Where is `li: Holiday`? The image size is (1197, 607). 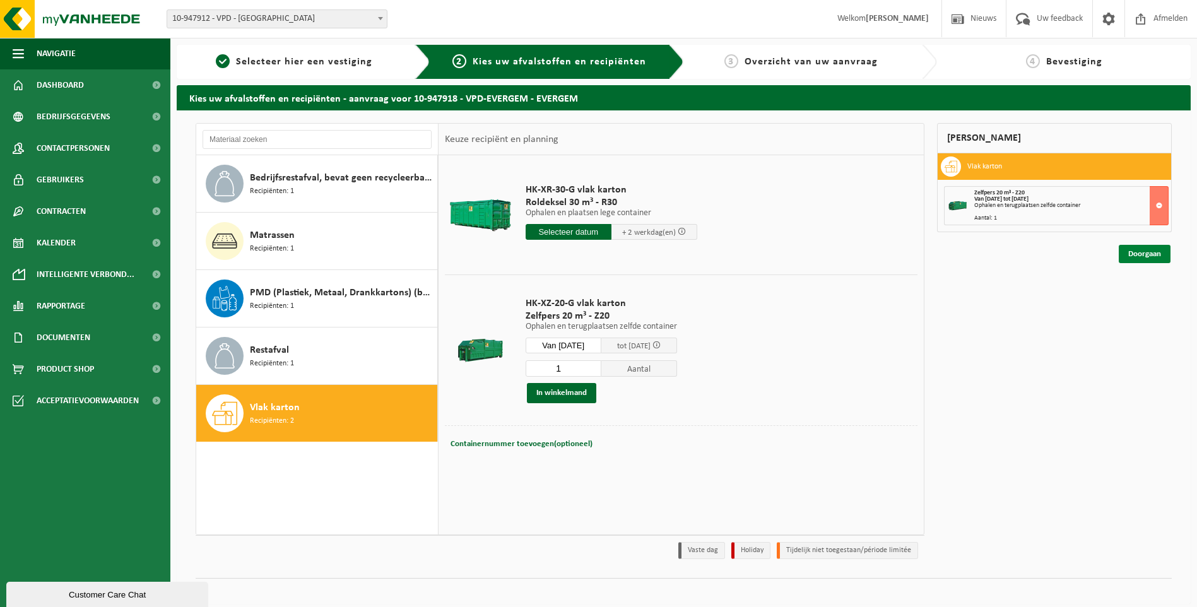 li: Holiday is located at coordinates (751, 550).